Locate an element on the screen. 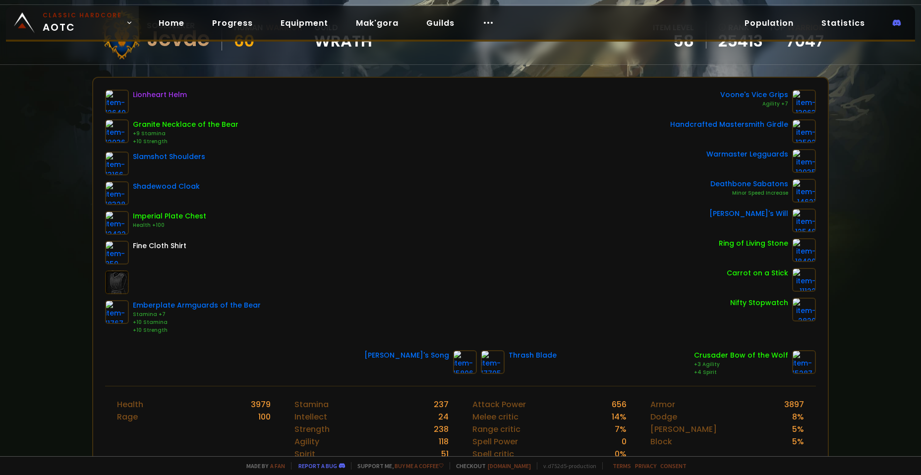 This screenshot has width=921, height=475. span: AOTC is located at coordinates (82, 23).